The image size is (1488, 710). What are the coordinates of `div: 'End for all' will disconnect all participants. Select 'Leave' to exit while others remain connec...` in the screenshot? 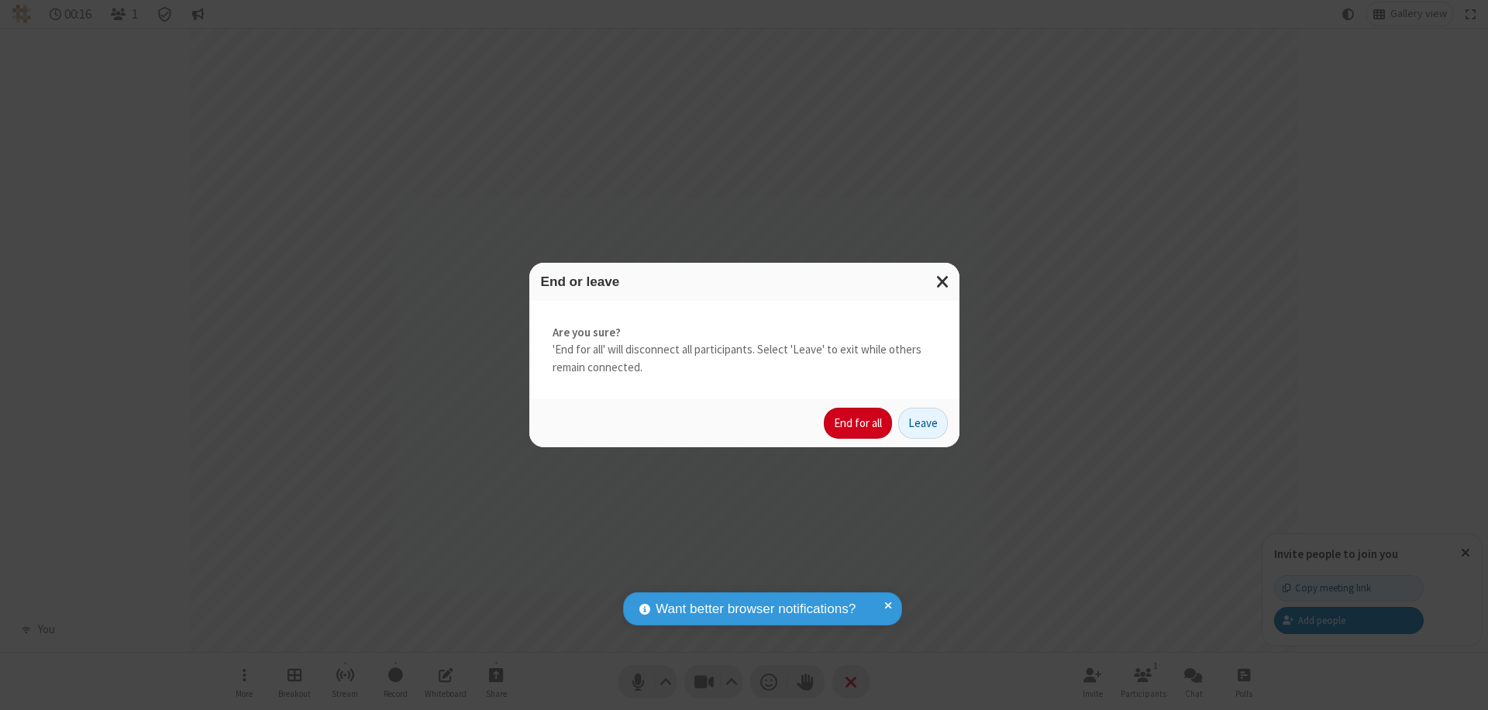 It's located at (744, 350).